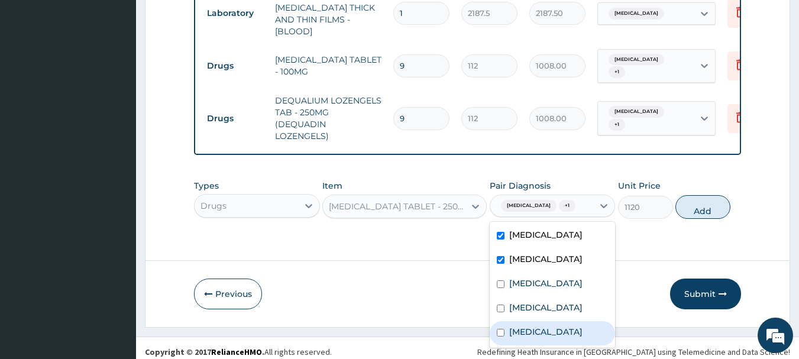 The height and width of the screenshot is (359, 799). What do you see at coordinates (116, 165) in the screenshot?
I see `span: We're online!` at bounding box center [116, 165].